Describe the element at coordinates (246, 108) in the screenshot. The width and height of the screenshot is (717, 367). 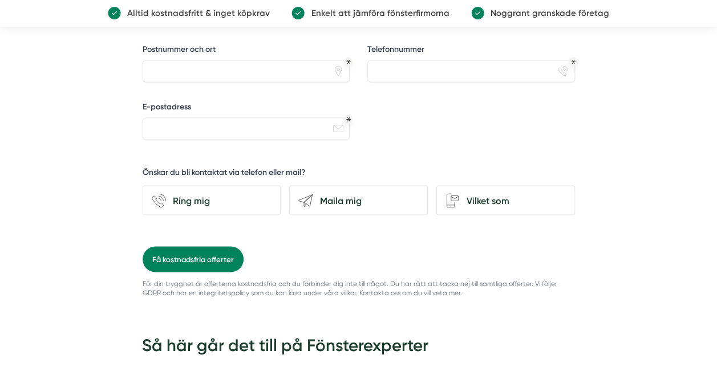
I see `label: E-postadress` at that location.